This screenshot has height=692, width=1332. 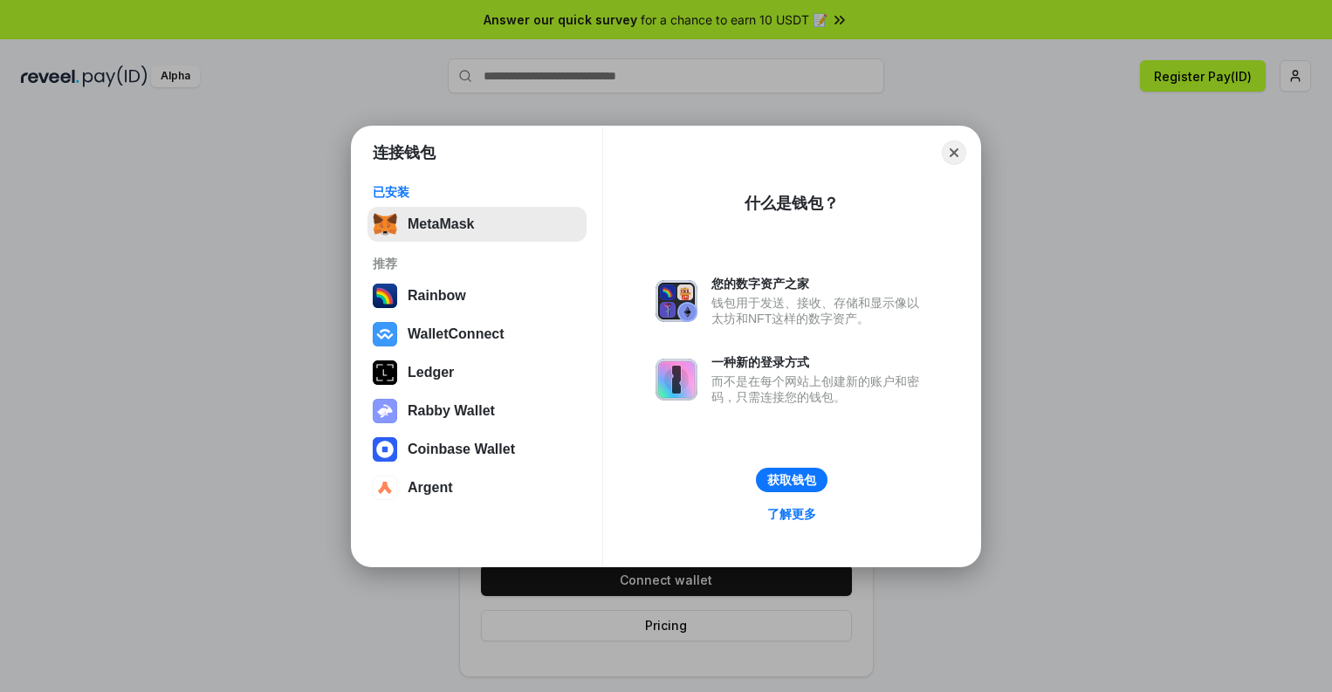 What do you see at coordinates (820, 284) in the screenshot?
I see `div: 您的数字资产之家` at bounding box center [820, 284].